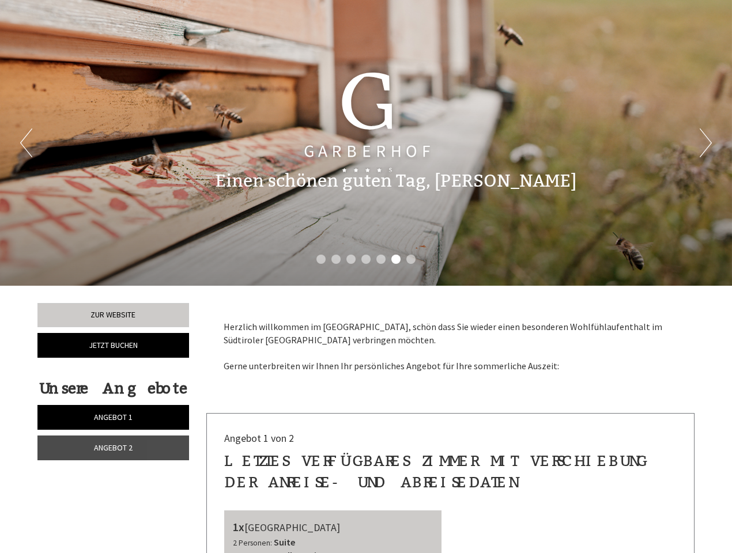 The width and height of the screenshot is (732, 553). Describe the element at coordinates (451, 472) in the screenshot. I see `div: Letztes verfügbares Zimmer mit Verschiebung der Anreise- und Abreisedaten` at that location.